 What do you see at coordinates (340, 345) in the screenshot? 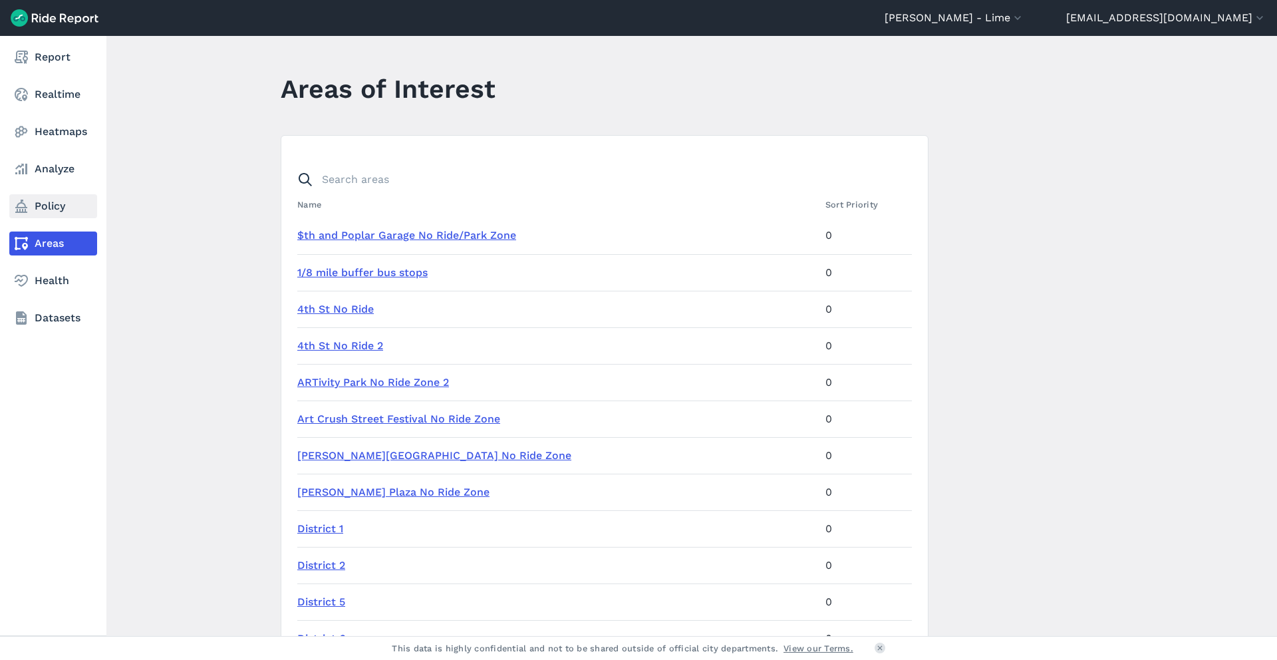
I see `a: 4th St No Ride 2` at bounding box center [340, 345].